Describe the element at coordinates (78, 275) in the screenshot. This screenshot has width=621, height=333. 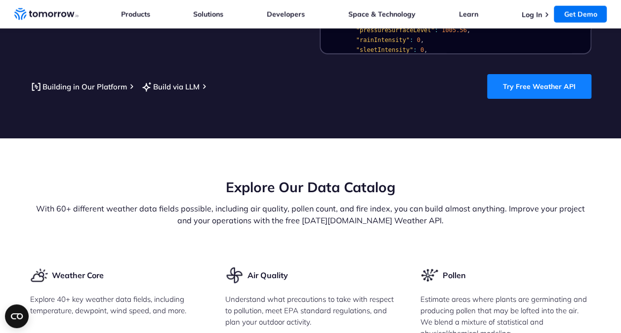
I see `h3: Weather Core` at that location.